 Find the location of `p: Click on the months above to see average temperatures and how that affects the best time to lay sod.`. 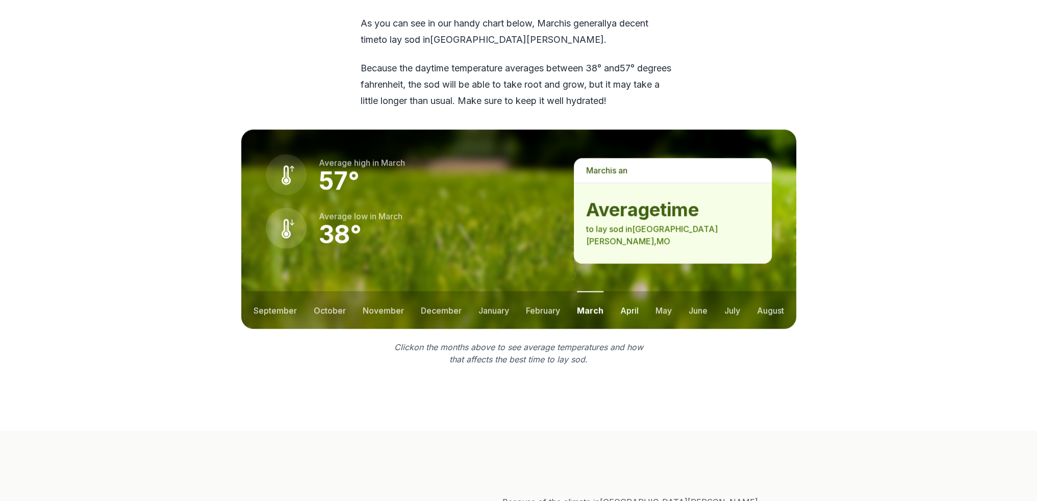

p: Click on the months above to see average temperatures and how that affects the best time to lay sod. is located at coordinates (519, 353).